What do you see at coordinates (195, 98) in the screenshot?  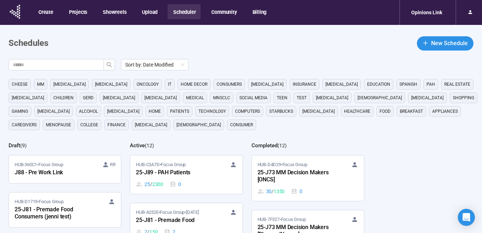 I see `span: medical` at bounding box center [195, 98].